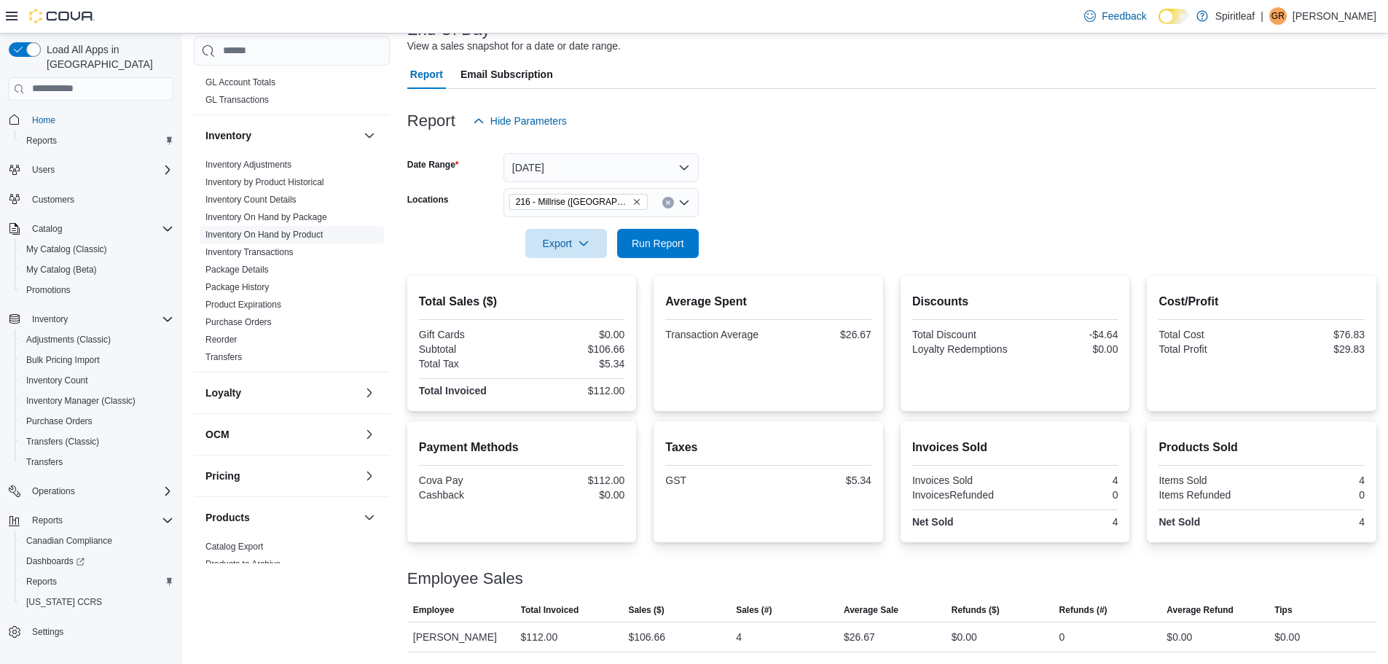  I want to click on div: Cova Pay, so click(469, 480).